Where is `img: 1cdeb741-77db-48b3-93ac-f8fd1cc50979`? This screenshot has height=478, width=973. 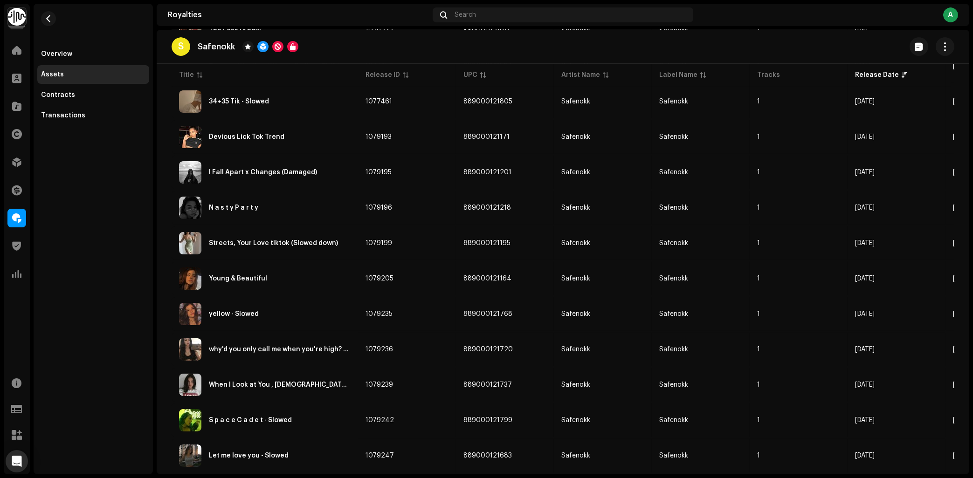
img: 1cdeb741-77db-48b3-93ac-f8fd1cc50979 is located at coordinates (190, 208).